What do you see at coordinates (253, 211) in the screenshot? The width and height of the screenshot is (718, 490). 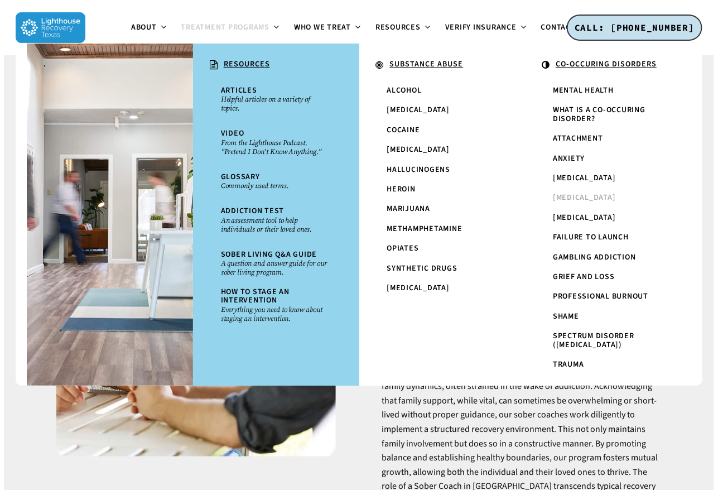 I see `span: Addiction Test` at bounding box center [253, 211].